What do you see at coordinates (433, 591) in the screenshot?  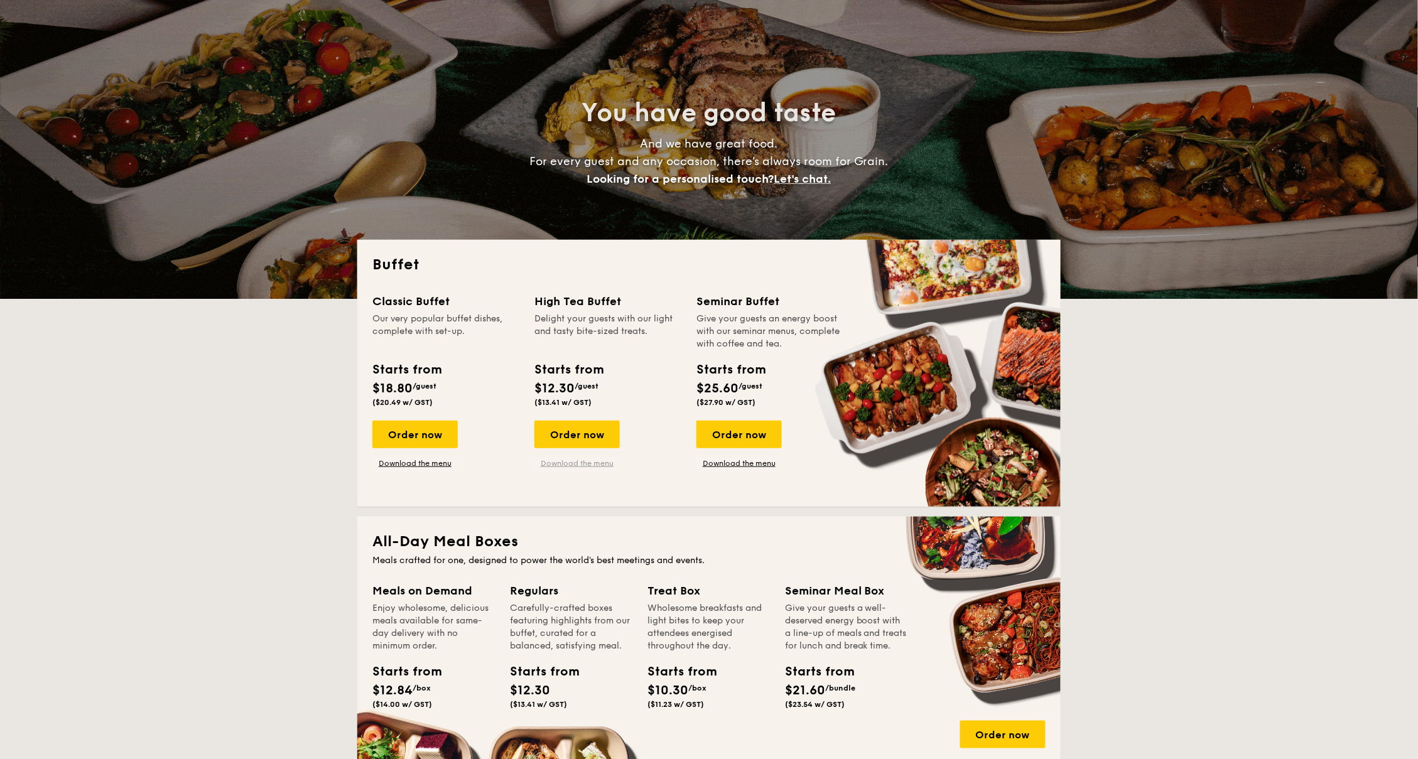 I see `div: Meals on Demand` at bounding box center [433, 591].